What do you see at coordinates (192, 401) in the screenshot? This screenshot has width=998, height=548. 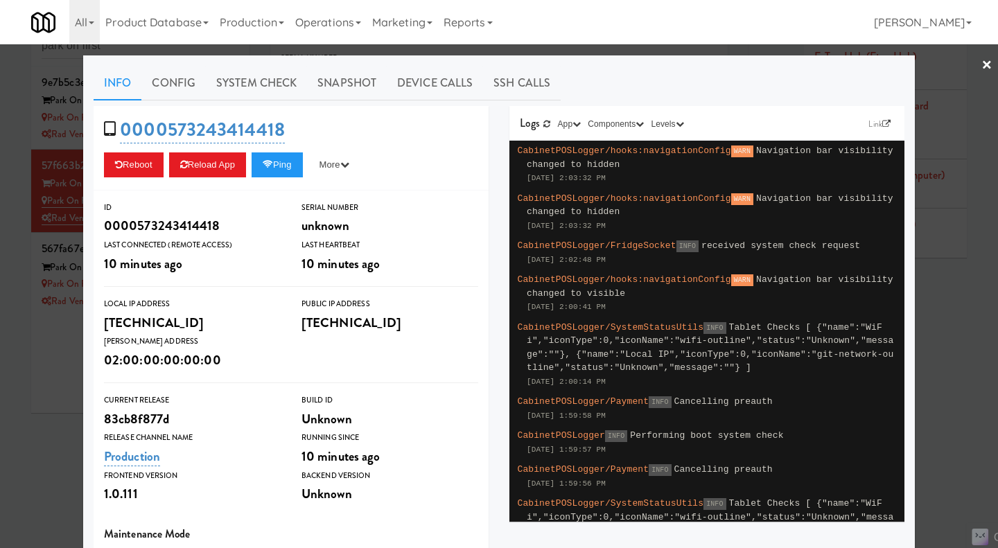 I see `div: Current Release` at bounding box center [192, 401].